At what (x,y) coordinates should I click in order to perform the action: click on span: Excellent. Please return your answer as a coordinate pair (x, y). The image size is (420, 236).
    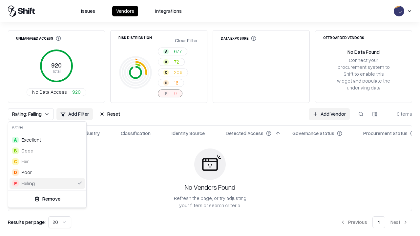
    Looking at the image, I should click on (31, 140).